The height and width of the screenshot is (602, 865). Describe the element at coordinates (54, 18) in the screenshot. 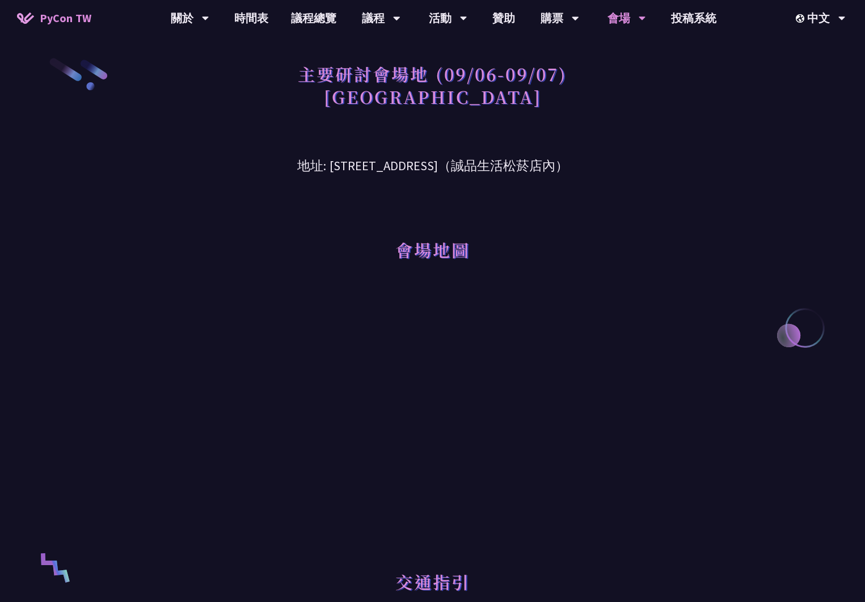

I see `a: PyCon TW` at that location.